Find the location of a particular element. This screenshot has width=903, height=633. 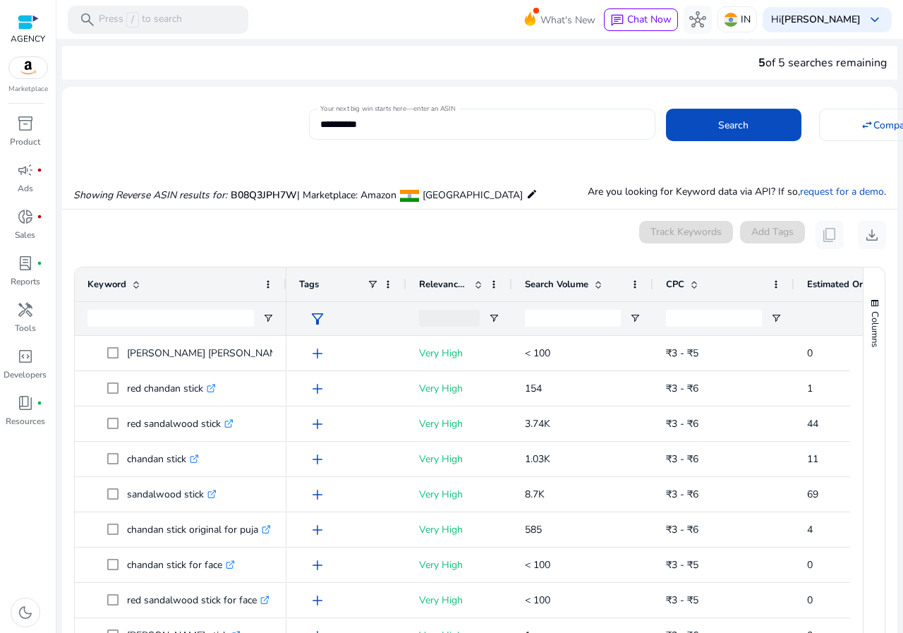

span: | Marketplace: Amazon is located at coordinates (346, 195).